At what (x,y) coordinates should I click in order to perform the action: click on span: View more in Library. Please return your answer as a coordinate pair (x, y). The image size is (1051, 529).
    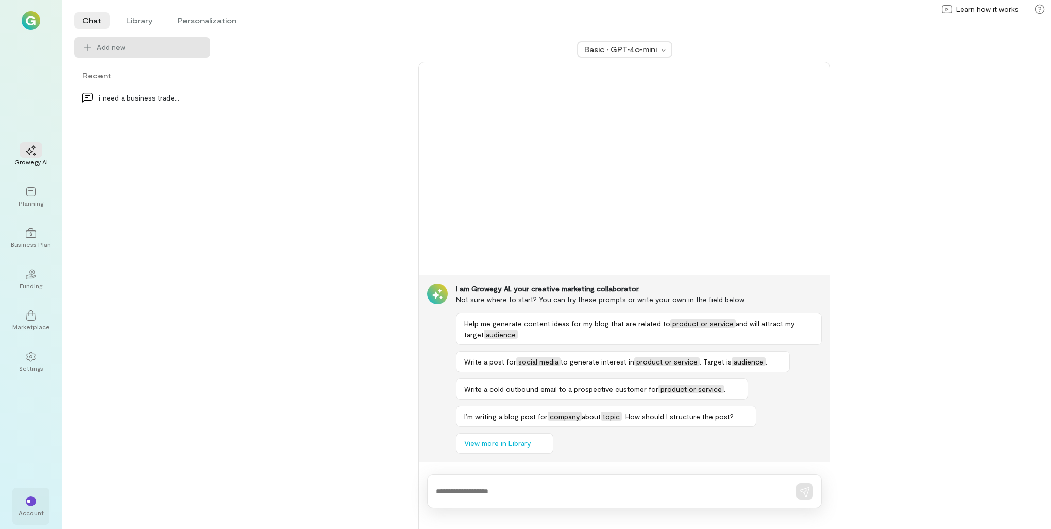
    Looking at the image, I should click on (497, 443).